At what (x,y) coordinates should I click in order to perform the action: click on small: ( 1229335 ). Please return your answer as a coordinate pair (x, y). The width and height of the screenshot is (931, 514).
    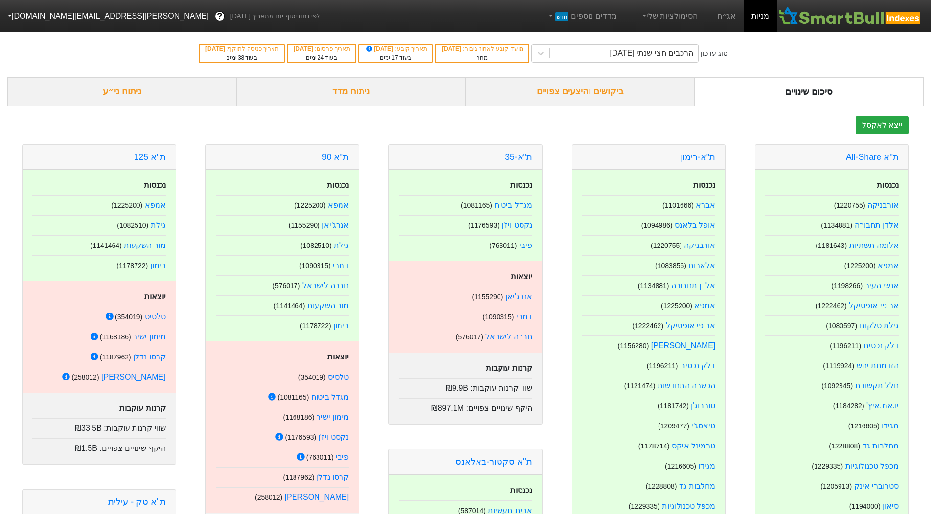
    Looking at the image, I should click on (644, 506).